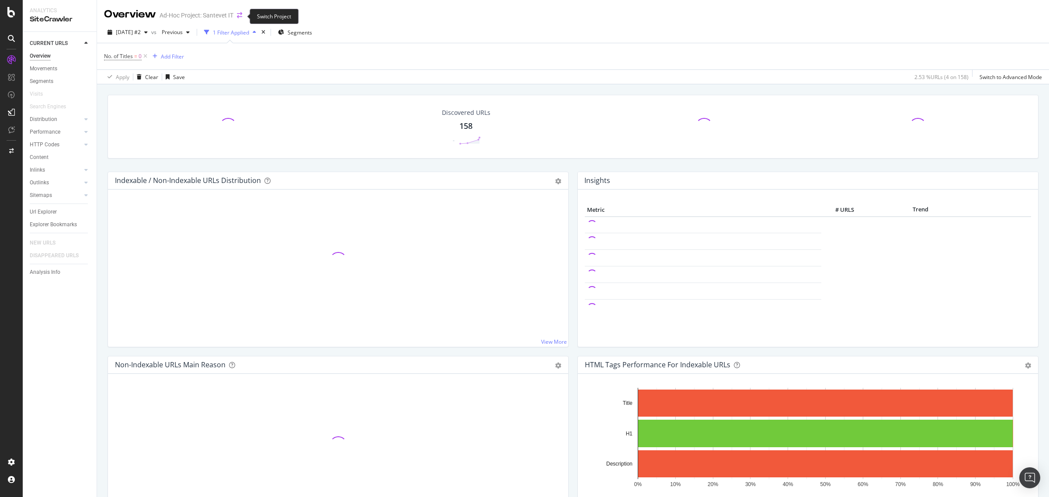  What do you see at coordinates (597, 181) in the screenshot?
I see `h4: Insights` at bounding box center [597, 181].